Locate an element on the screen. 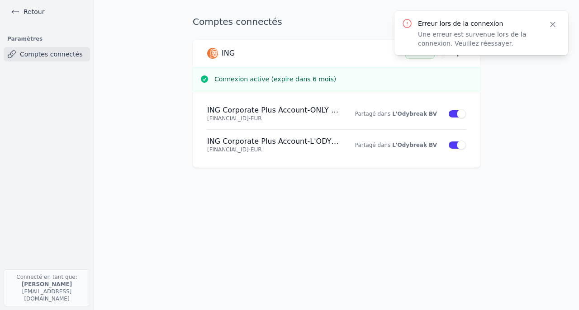  h3: Connexion active (expire dans 6 mois) is located at coordinates (344, 79).